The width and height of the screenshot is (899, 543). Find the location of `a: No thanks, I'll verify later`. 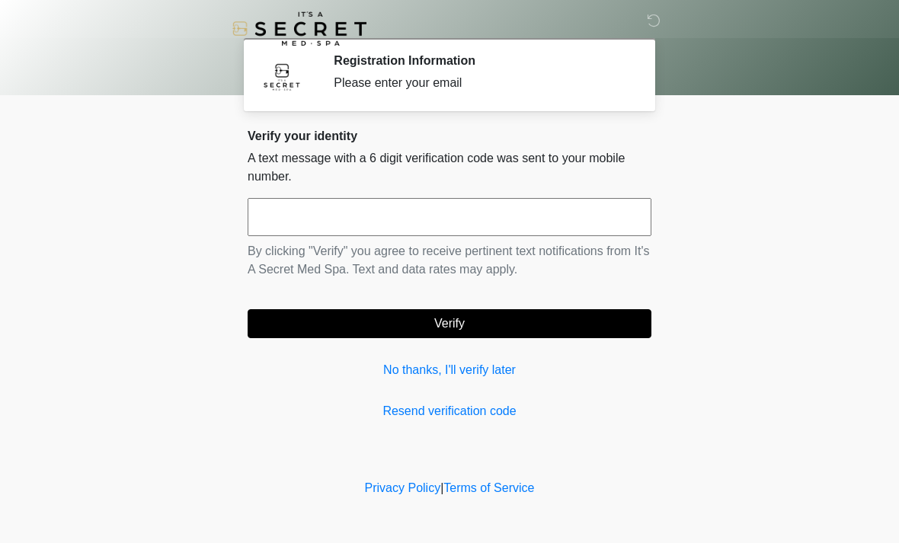

a: No thanks, I'll verify later is located at coordinates (449, 370).